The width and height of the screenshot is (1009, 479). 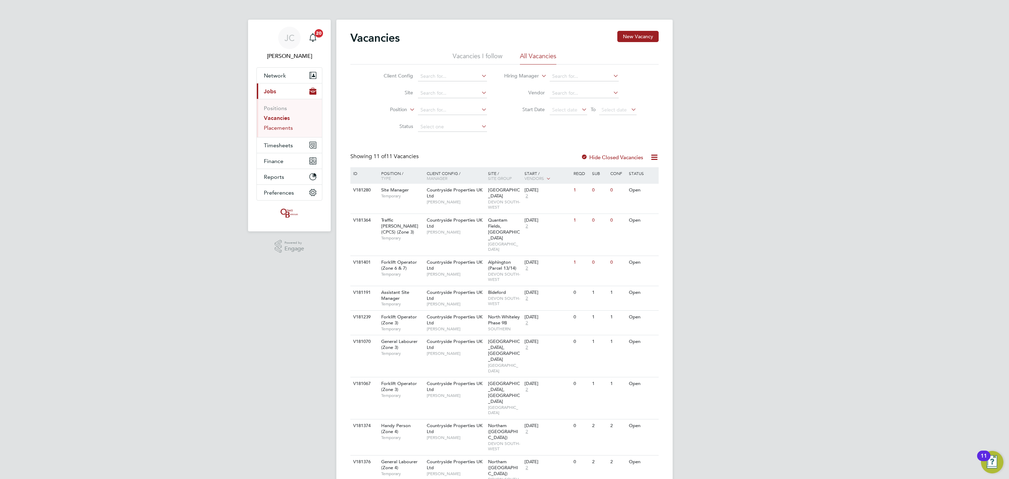 What do you see at coordinates (500, 178) in the screenshot?
I see `span: Site Group` at bounding box center [500, 178].